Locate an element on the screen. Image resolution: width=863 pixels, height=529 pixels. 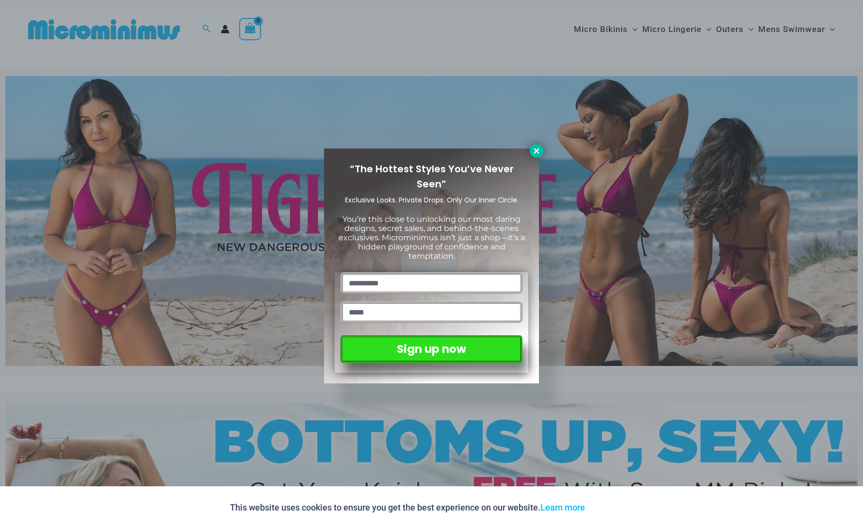
span: You’re this close to unlocking our most daring designs, secret sales, and behind-the-scenes exclu... is located at coordinates (432, 238).